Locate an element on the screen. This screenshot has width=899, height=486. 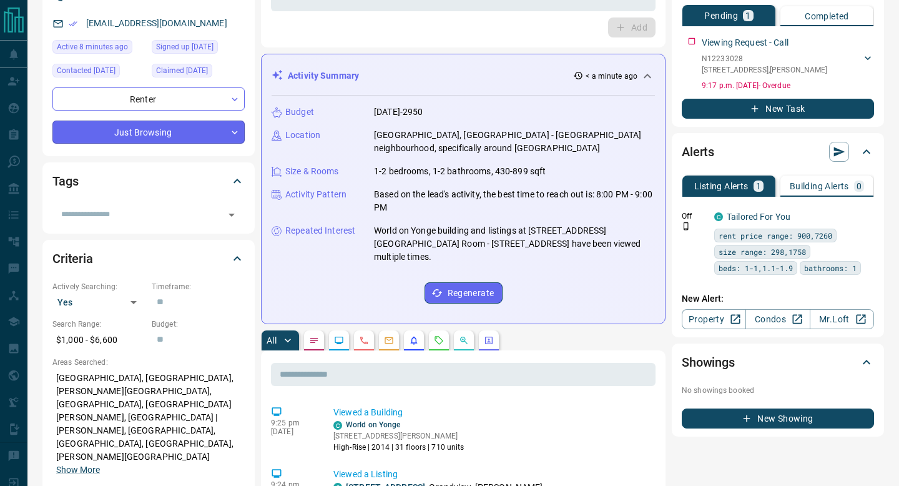
a: Mr.Loft is located at coordinates (841, 319).